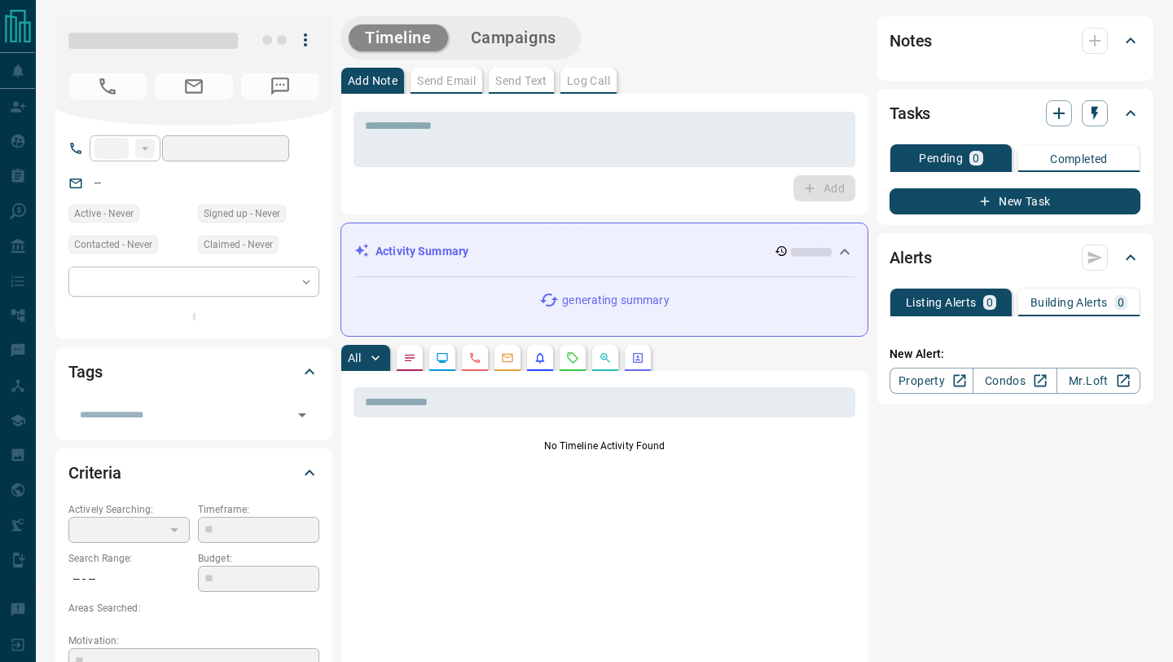  What do you see at coordinates (513, 37) in the screenshot?
I see `button: Campaigns` at bounding box center [513, 37].